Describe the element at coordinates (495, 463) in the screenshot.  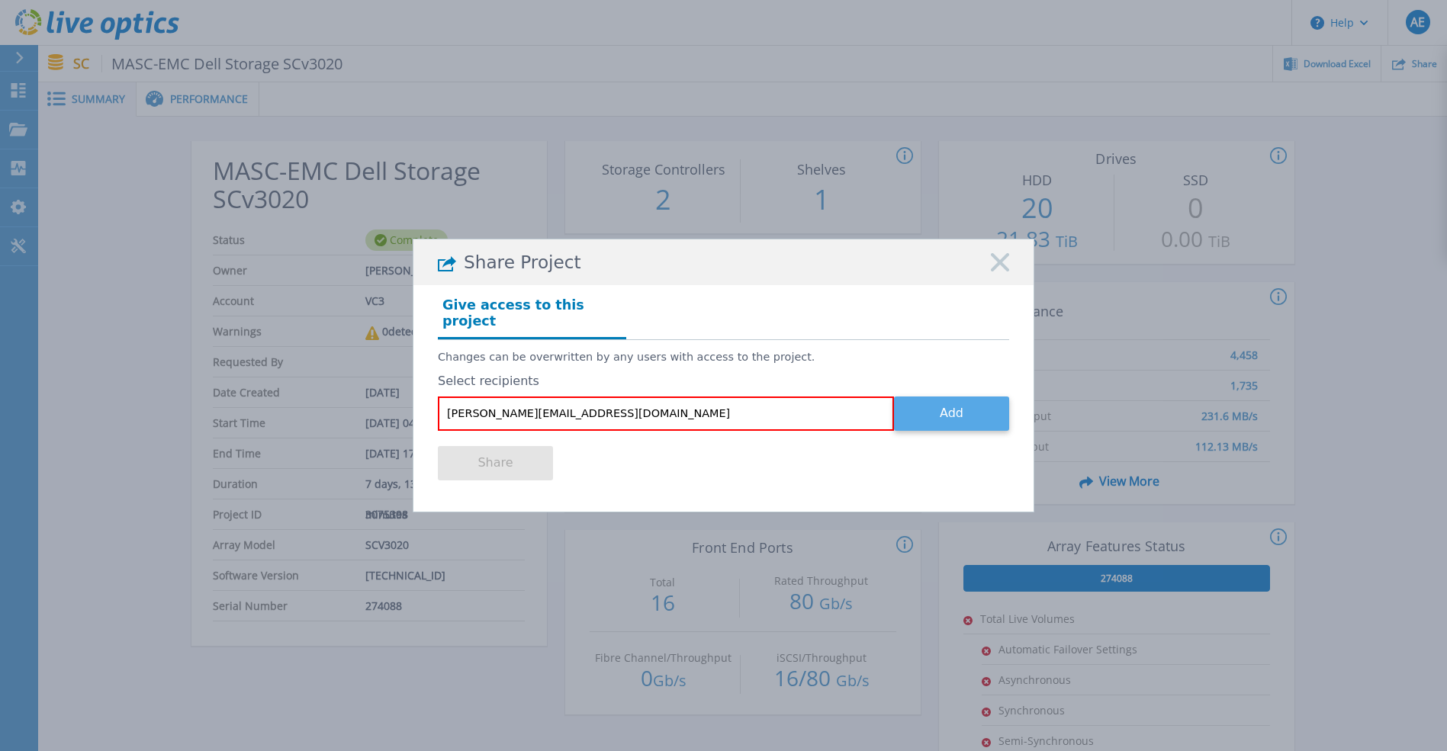
I see `button: Share` at that location.